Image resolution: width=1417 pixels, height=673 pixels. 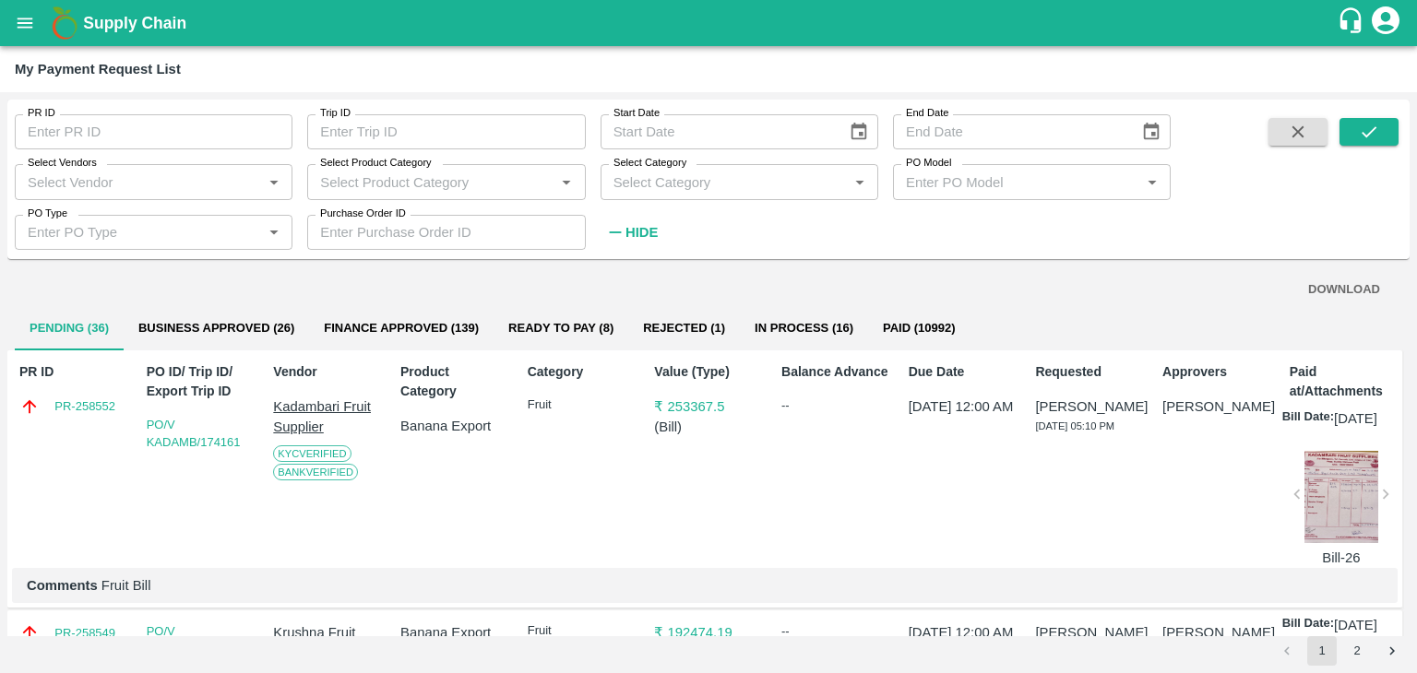 What do you see at coordinates (138, 232) in the screenshot?
I see `input: Enter PO Type` at bounding box center [138, 232].